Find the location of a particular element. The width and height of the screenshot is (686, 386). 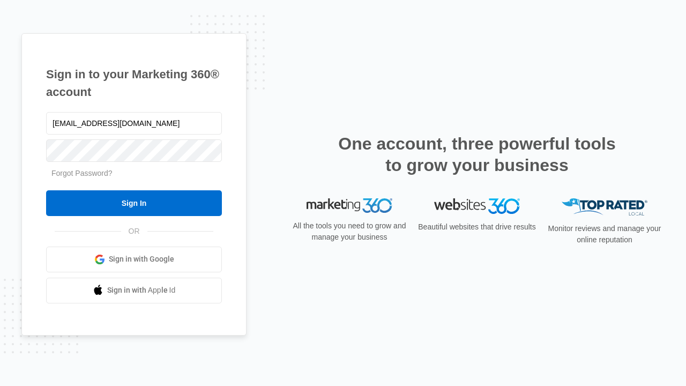

h2: One account, three powerful tools to grow your business is located at coordinates (477, 154).